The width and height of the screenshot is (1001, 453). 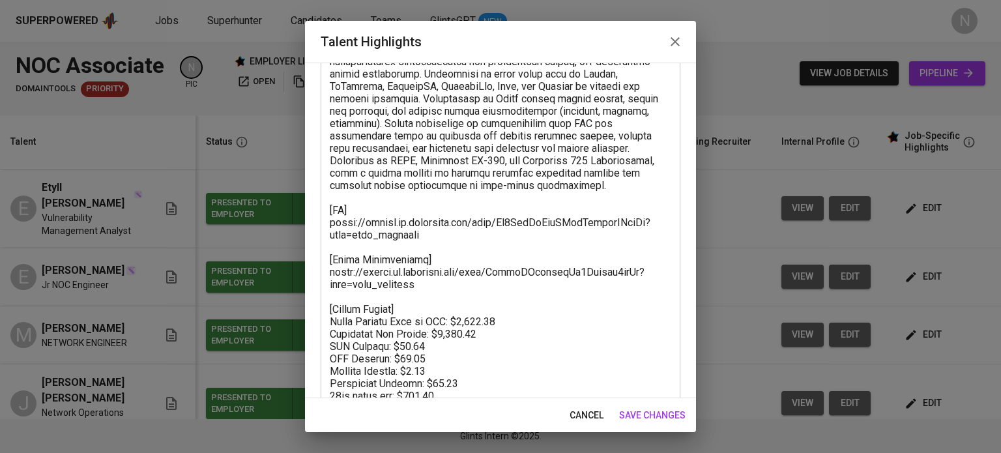 I want to click on button: save changes, so click(x=652, y=415).